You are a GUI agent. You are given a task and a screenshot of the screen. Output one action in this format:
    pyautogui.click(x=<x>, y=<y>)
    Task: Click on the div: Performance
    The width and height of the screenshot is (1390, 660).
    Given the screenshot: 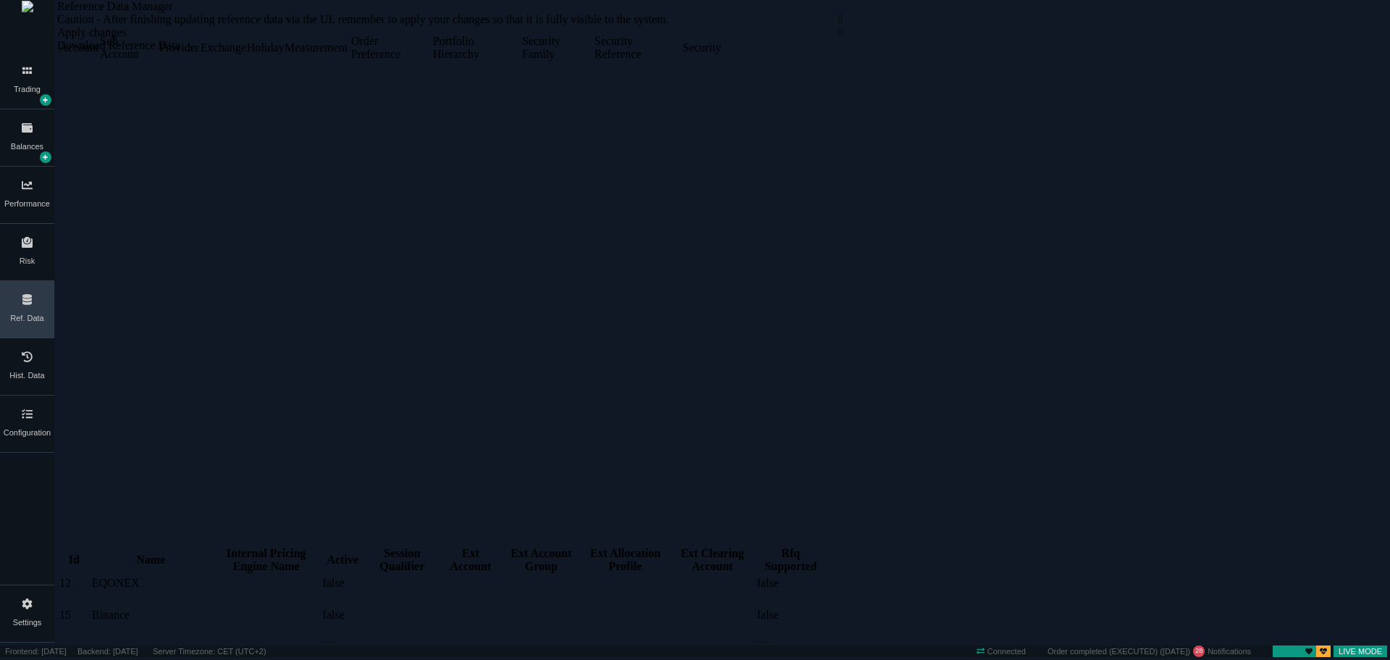 What is the action you would take?
    pyautogui.click(x=27, y=203)
    